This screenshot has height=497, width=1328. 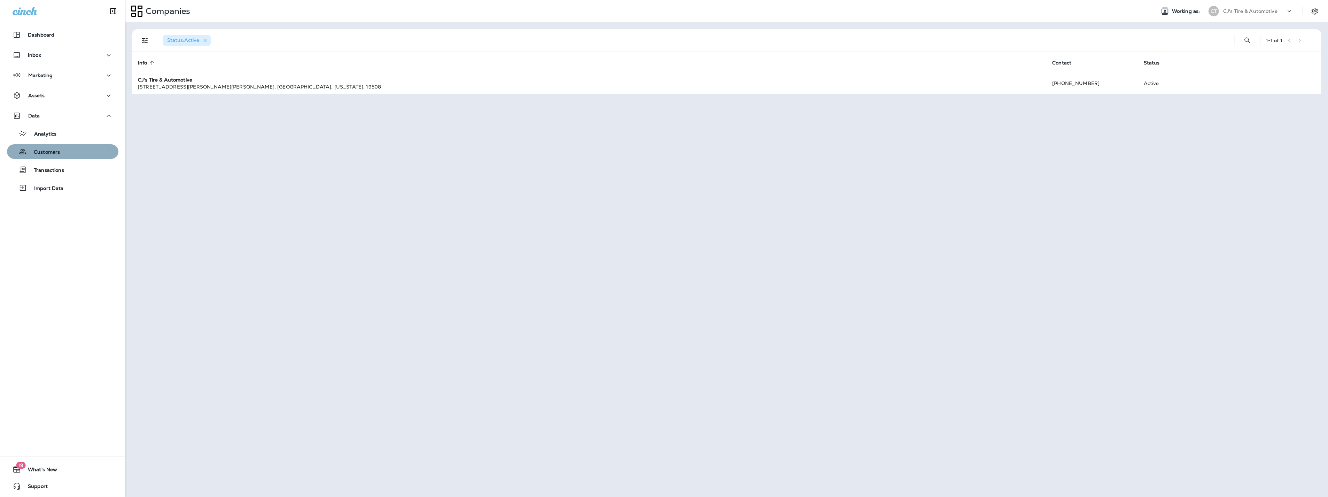 I want to click on button: Assets, so click(x=63, y=95).